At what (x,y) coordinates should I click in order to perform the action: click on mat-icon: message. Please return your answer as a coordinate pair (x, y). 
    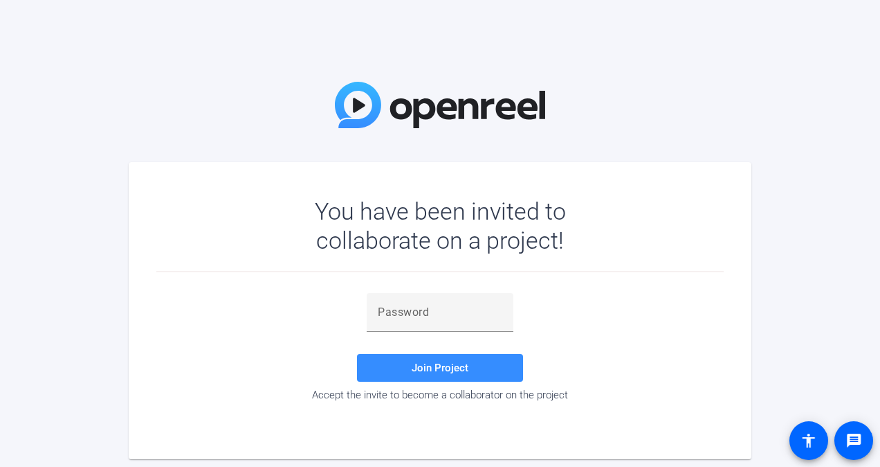
    Looking at the image, I should click on (854, 440).